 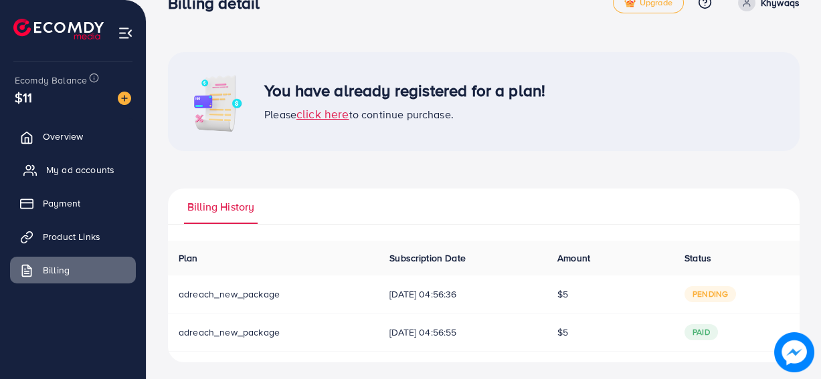 What do you see at coordinates (710, 294) in the screenshot?
I see `span: pending` at bounding box center [710, 294].